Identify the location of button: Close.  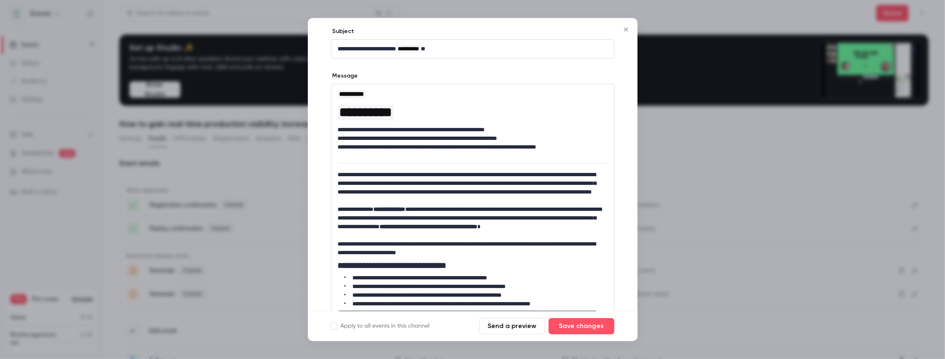
(626, 30).